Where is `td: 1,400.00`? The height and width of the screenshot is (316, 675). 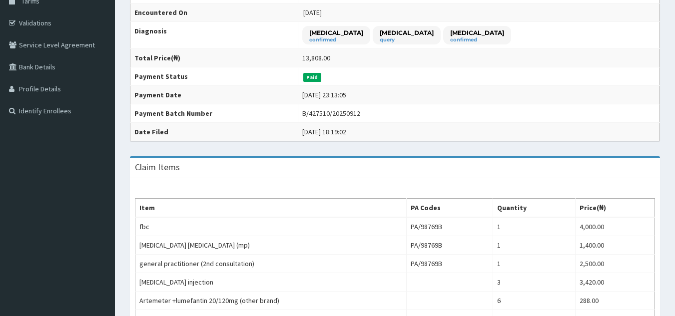
td: 1,400.00 is located at coordinates (615, 245).